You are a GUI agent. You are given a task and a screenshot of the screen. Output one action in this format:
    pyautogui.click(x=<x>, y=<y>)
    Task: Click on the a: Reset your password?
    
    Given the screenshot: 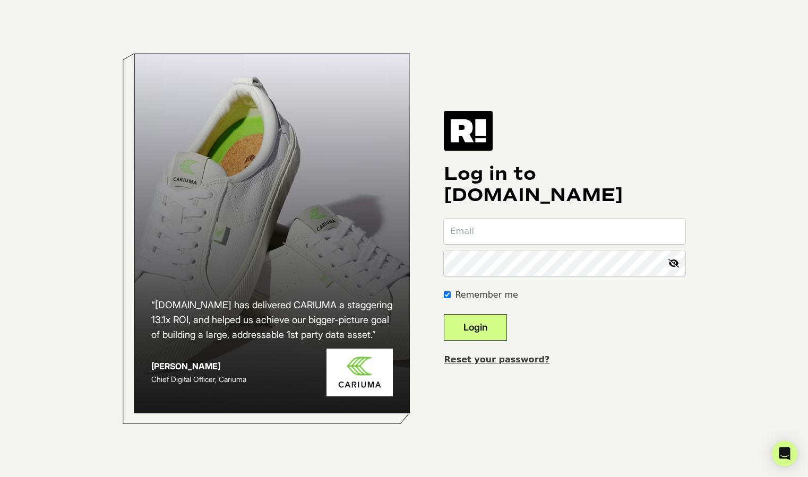 What is the action you would take?
    pyautogui.click(x=496, y=359)
    